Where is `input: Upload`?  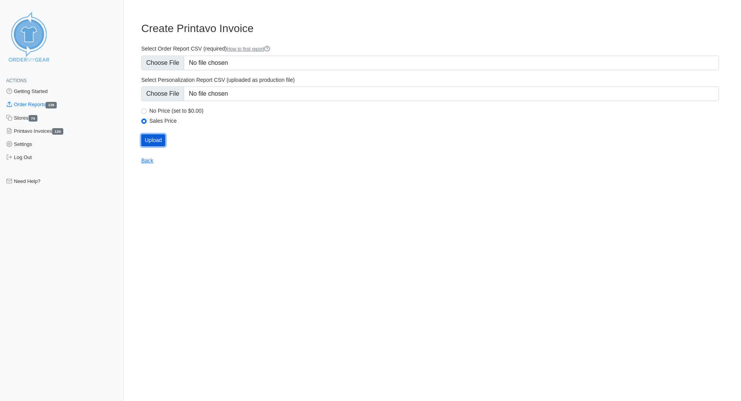 input: Upload is located at coordinates (153, 140).